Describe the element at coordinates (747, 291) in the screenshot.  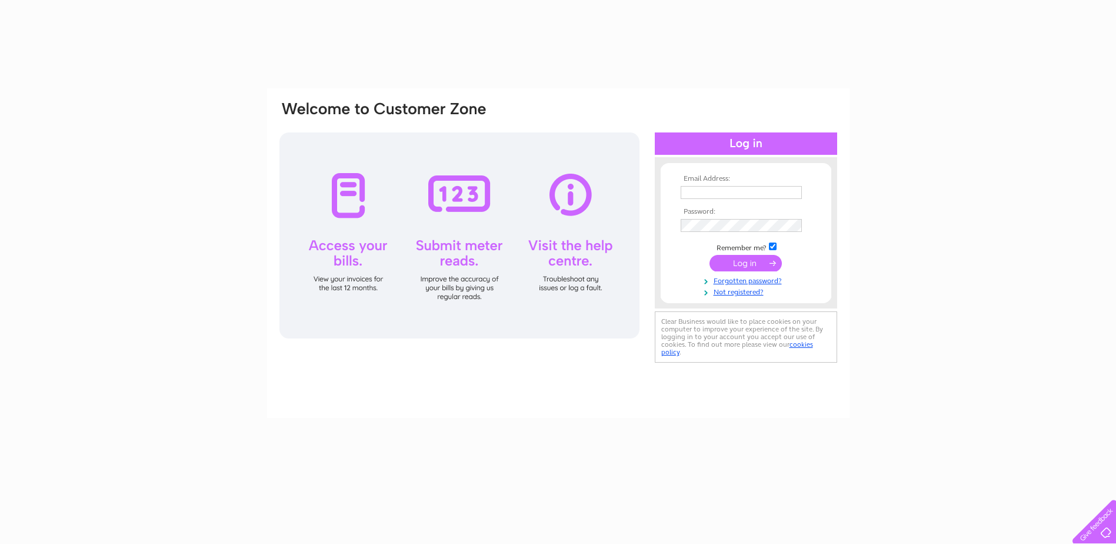
I see `a: Not registered?` at that location.